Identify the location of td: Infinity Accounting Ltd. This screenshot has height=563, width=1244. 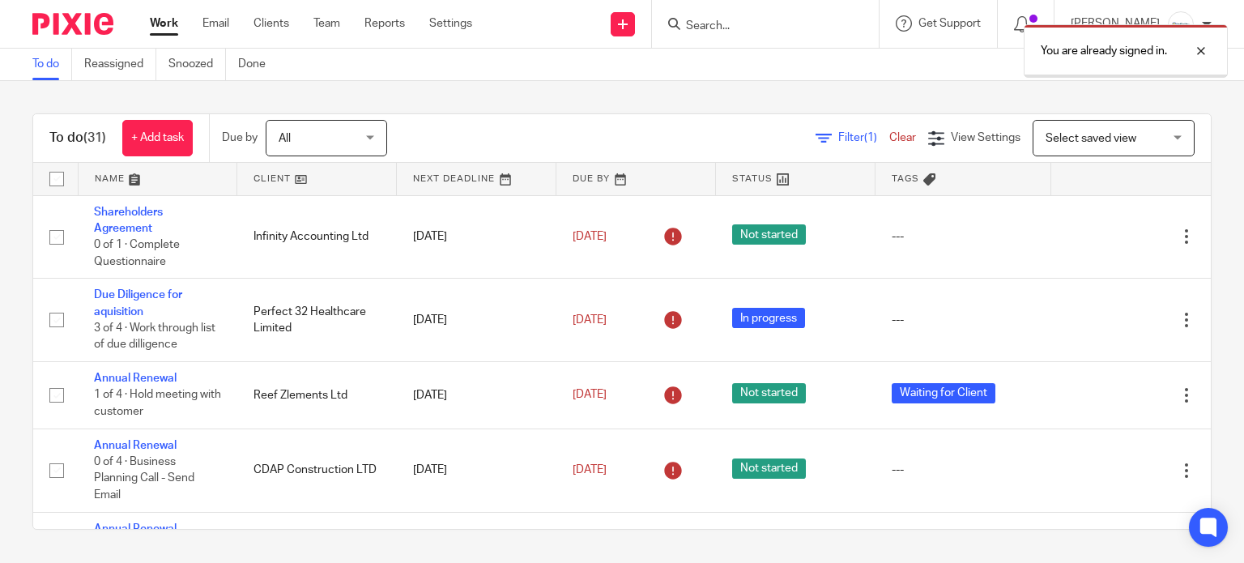
(317, 237).